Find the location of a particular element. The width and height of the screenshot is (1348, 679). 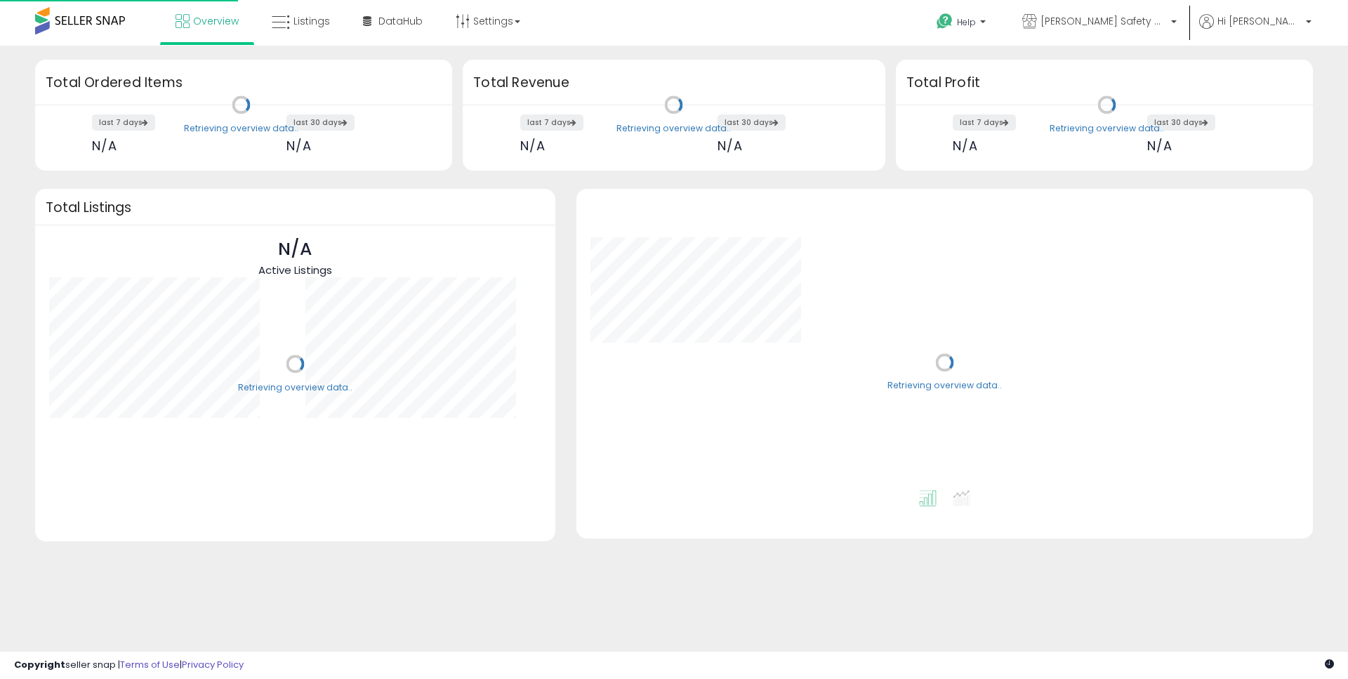

span: Help is located at coordinates (966, 22).